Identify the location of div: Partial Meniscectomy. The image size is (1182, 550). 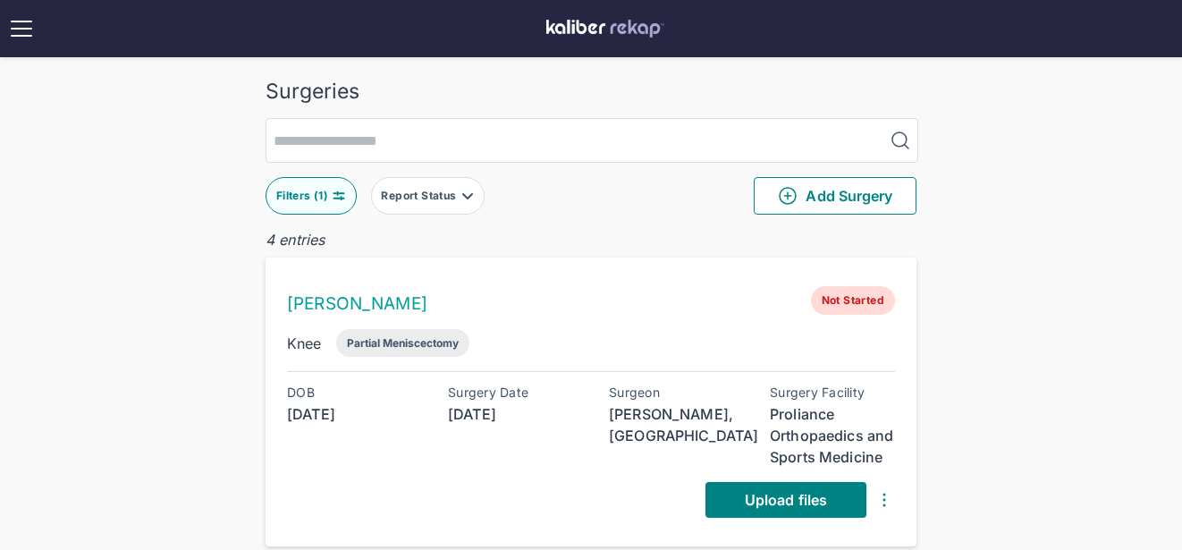
(402, 342).